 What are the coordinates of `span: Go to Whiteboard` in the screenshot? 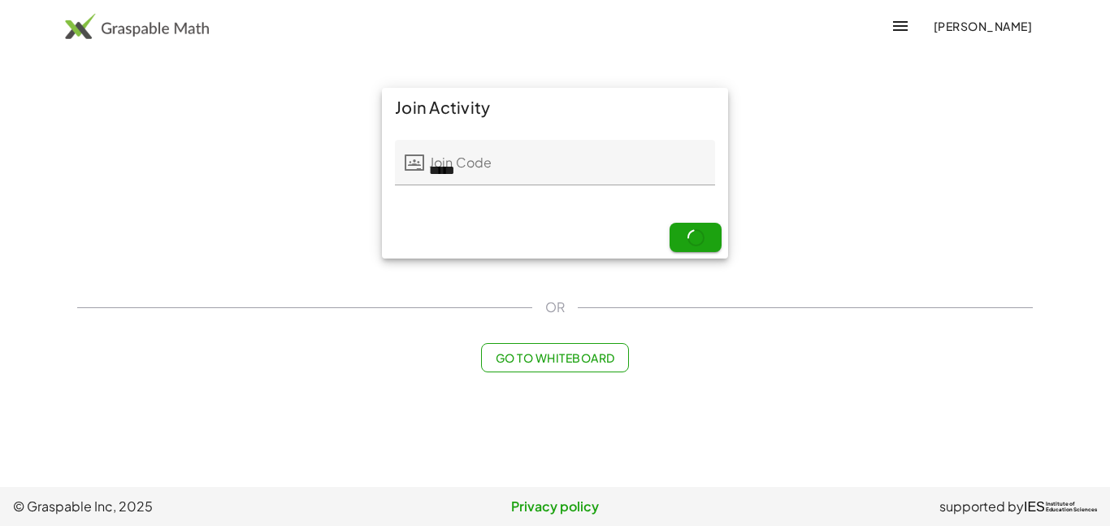 It's located at (554, 357).